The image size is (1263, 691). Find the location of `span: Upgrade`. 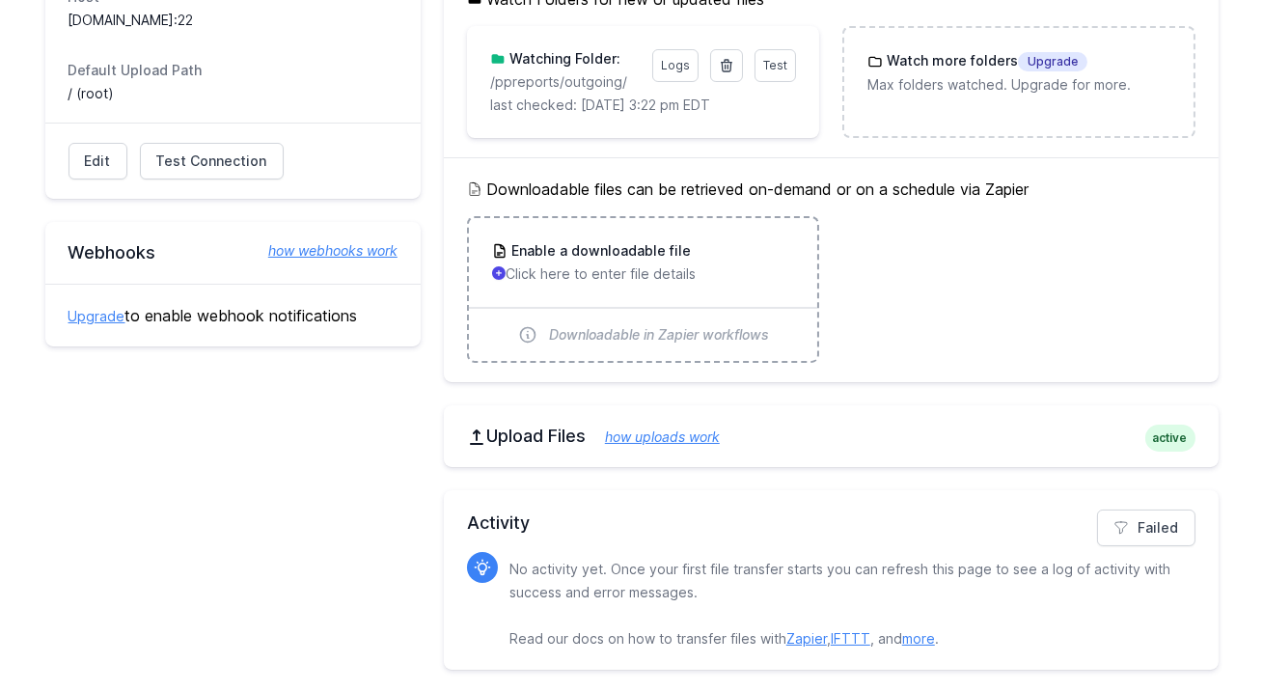

span: Upgrade is located at coordinates (1053, 62).